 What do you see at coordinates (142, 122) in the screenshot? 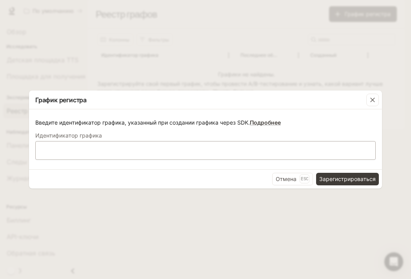
I see `font: Введите идентификатор графика, указанный при создании графика через SDK.` at bounding box center [142, 122].